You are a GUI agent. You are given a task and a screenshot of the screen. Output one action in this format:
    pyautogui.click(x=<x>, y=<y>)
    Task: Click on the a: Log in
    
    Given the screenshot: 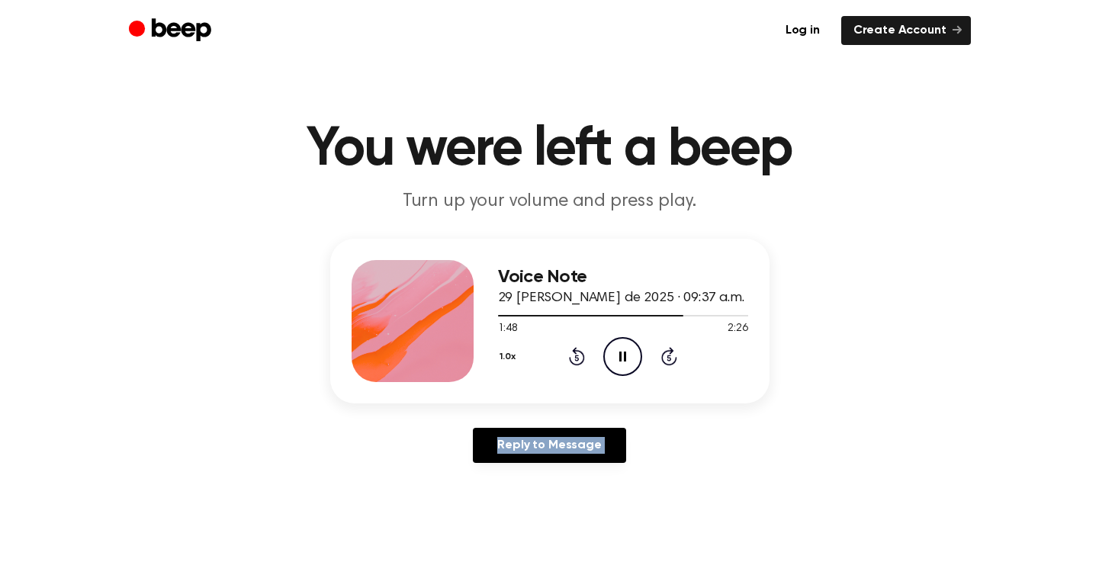 What is the action you would take?
    pyautogui.click(x=802, y=30)
    